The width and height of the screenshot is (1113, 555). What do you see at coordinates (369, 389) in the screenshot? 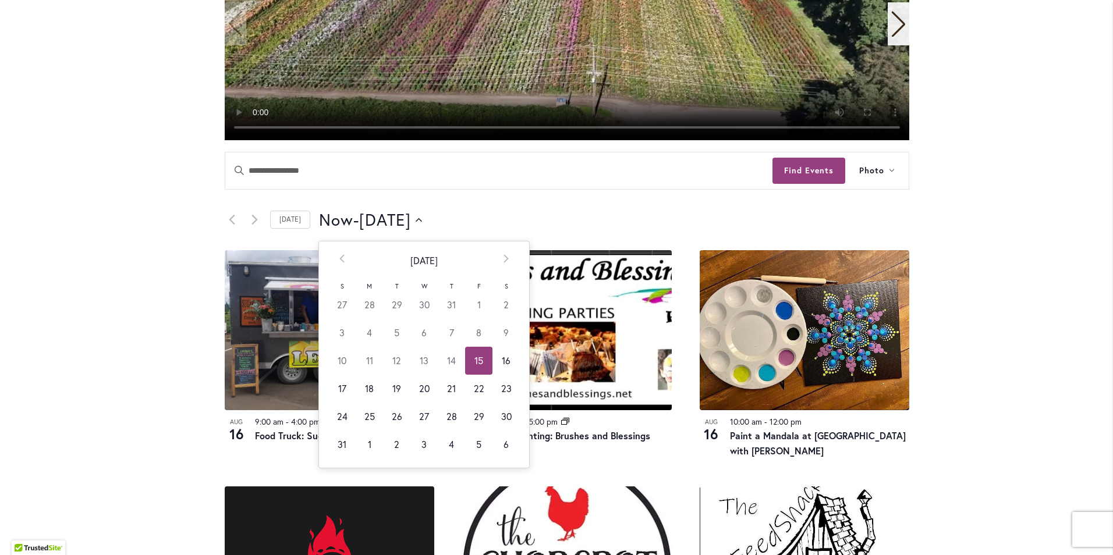
I see `td: 18` at bounding box center [369, 389].